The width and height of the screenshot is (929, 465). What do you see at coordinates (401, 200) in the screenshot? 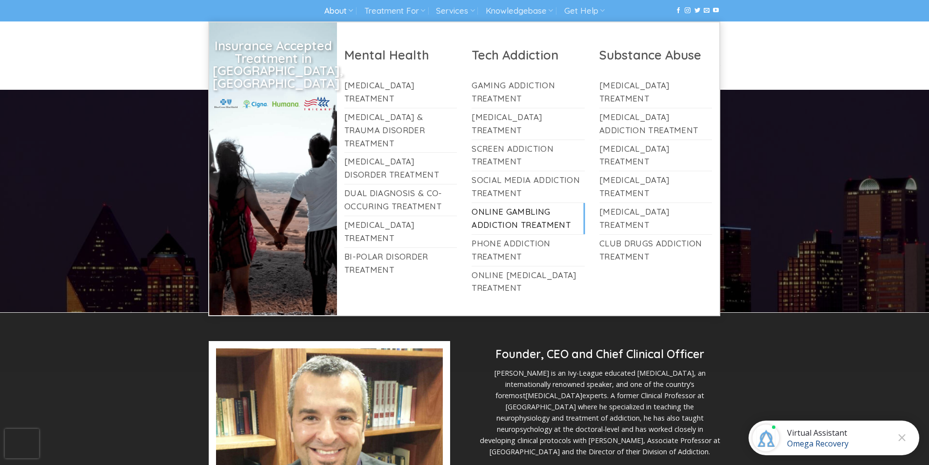
I see `a: Dual Diagnosis & Co-Occuring Treatment` at bounding box center [401, 200].